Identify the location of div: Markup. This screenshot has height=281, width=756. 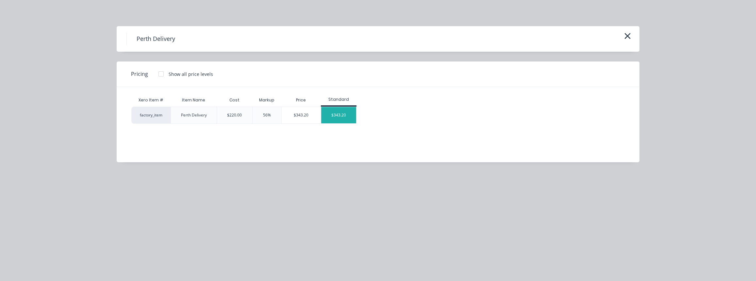
(266, 100).